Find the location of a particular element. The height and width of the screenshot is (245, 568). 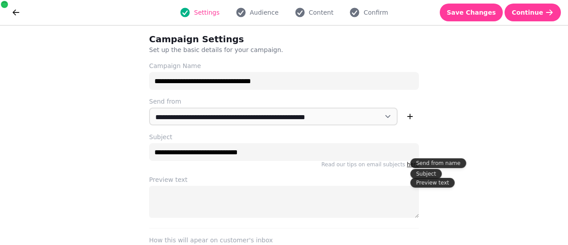

span: Save Changes is located at coordinates (471, 12).